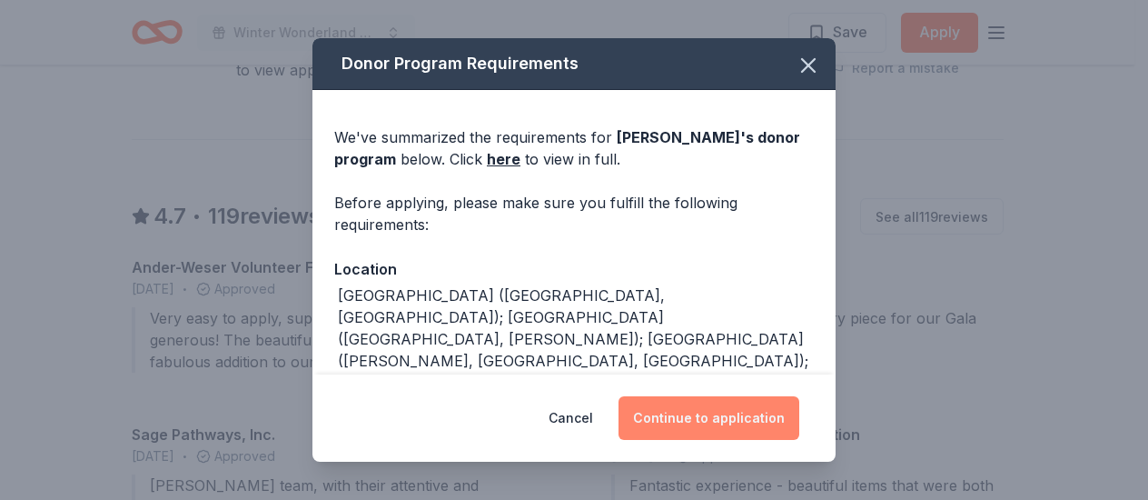  I want to click on a: here, so click(503, 159).